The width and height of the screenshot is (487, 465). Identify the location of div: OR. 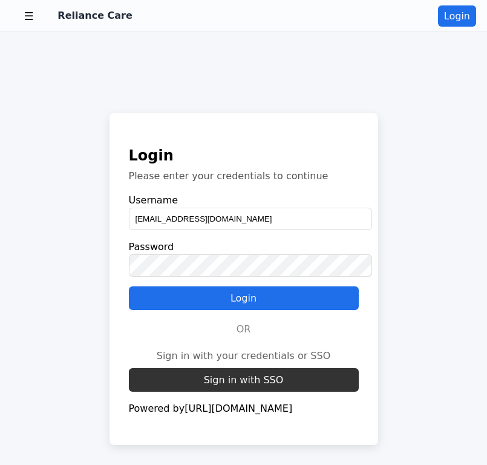
(244, 329).